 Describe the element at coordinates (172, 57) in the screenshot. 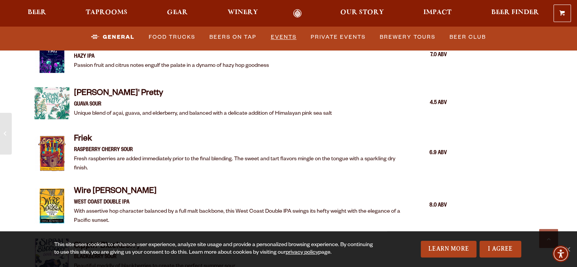

I see `p: HAZY IPA` at that location.